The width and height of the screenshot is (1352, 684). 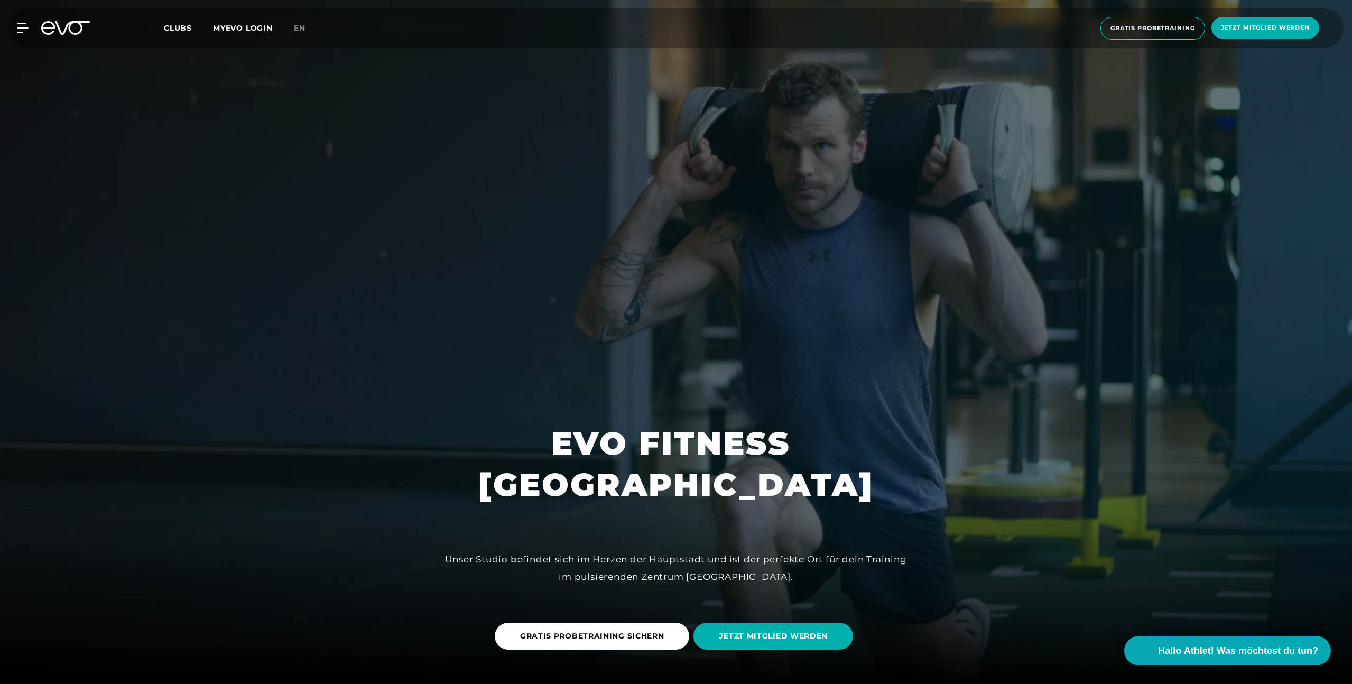 I want to click on a: en, so click(x=306, y=28).